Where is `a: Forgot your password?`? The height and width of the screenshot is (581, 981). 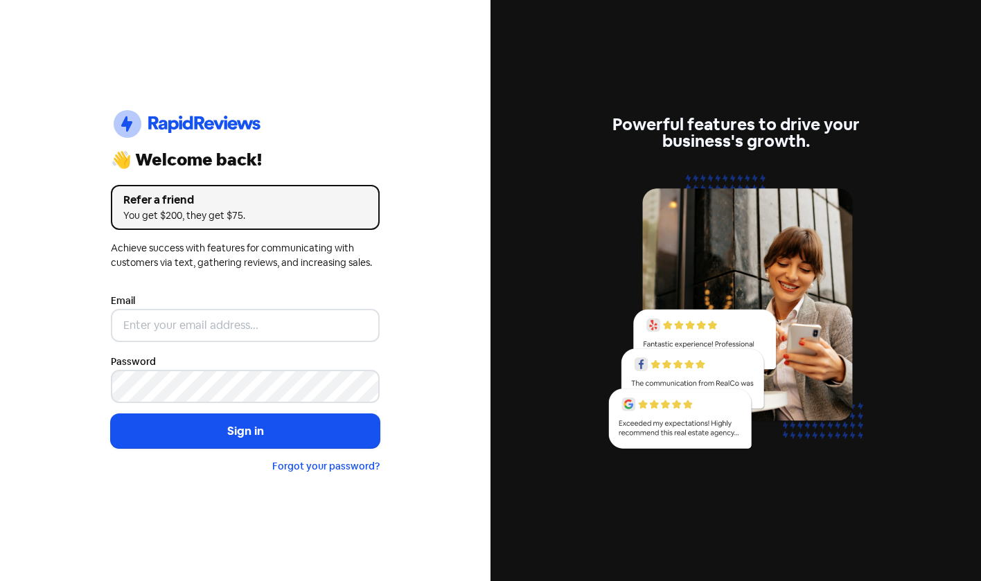 a: Forgot your password? is located at coordinates (326, 466).